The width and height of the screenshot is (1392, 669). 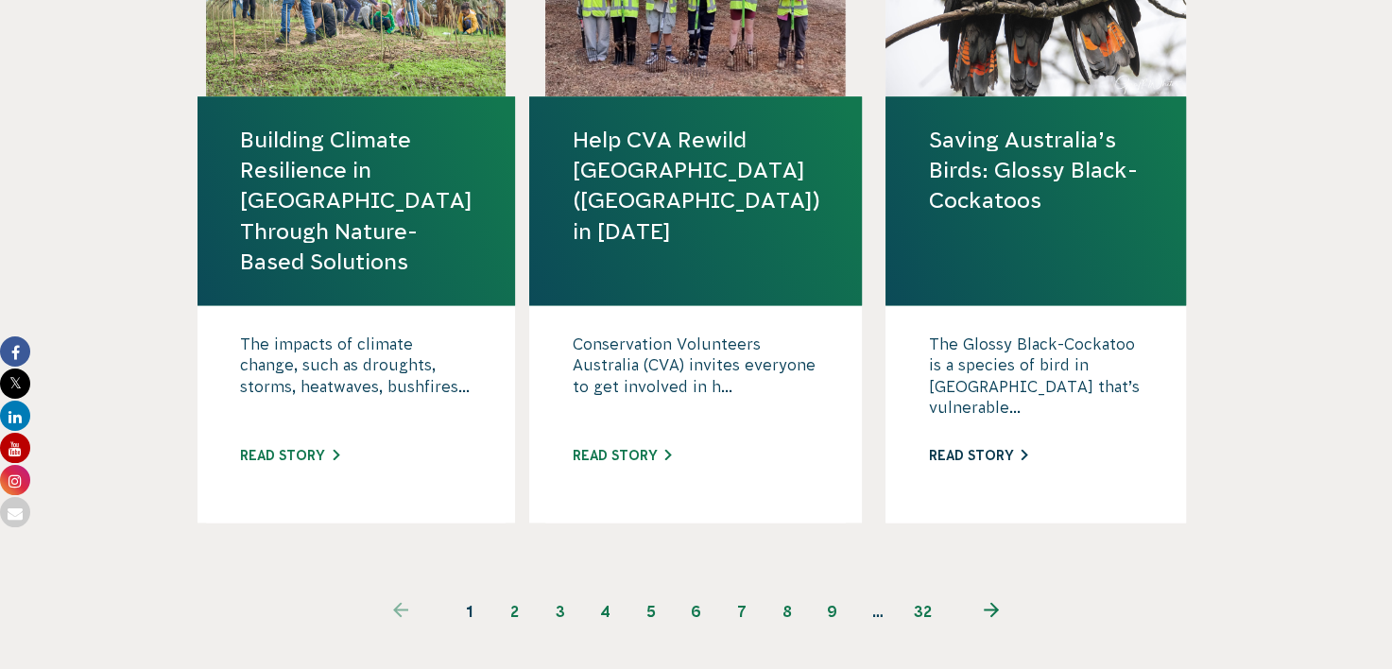 What do you see at coordinates (742, 612) in the screenshot?
I see `a: 7` at bounding box center [742, 612].